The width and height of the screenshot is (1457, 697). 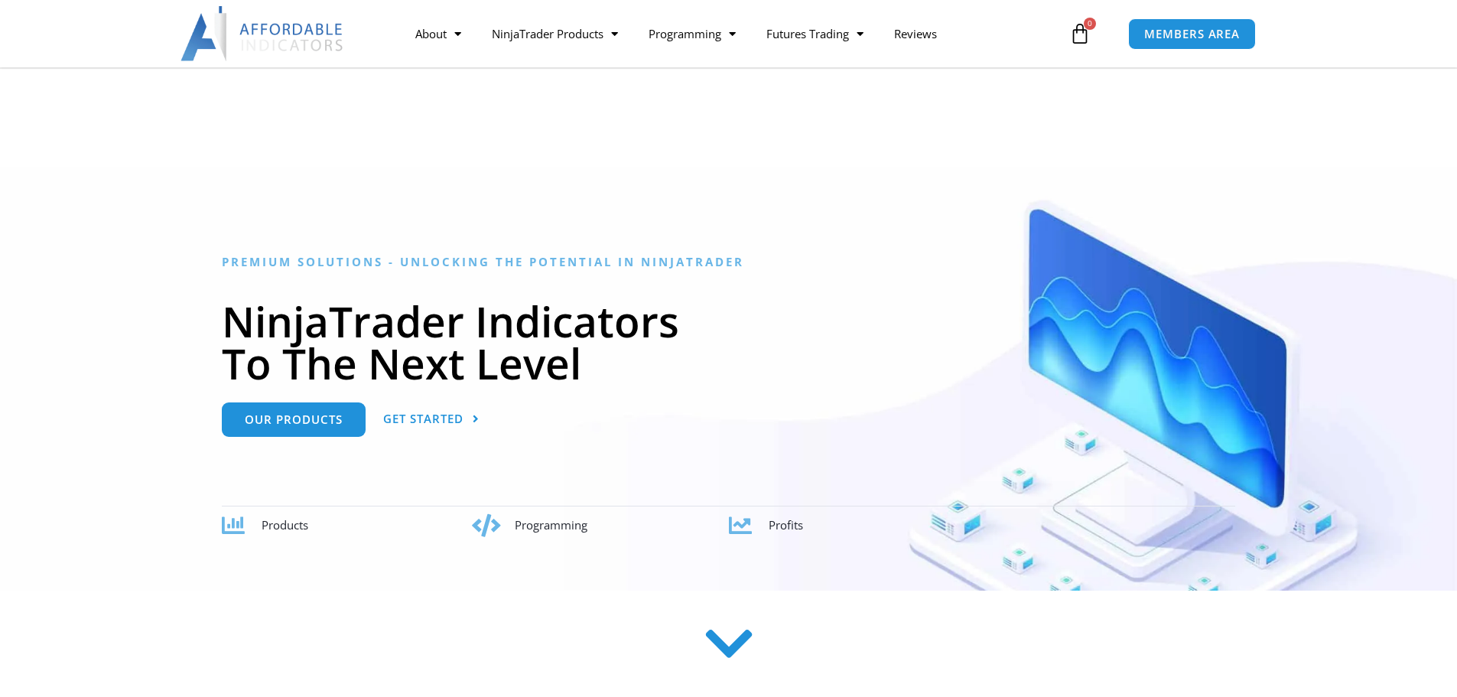 What do you see at coordinates (431, 419) in the screenshot?
I see `a: Get Started` at bounding box center [431, 419].